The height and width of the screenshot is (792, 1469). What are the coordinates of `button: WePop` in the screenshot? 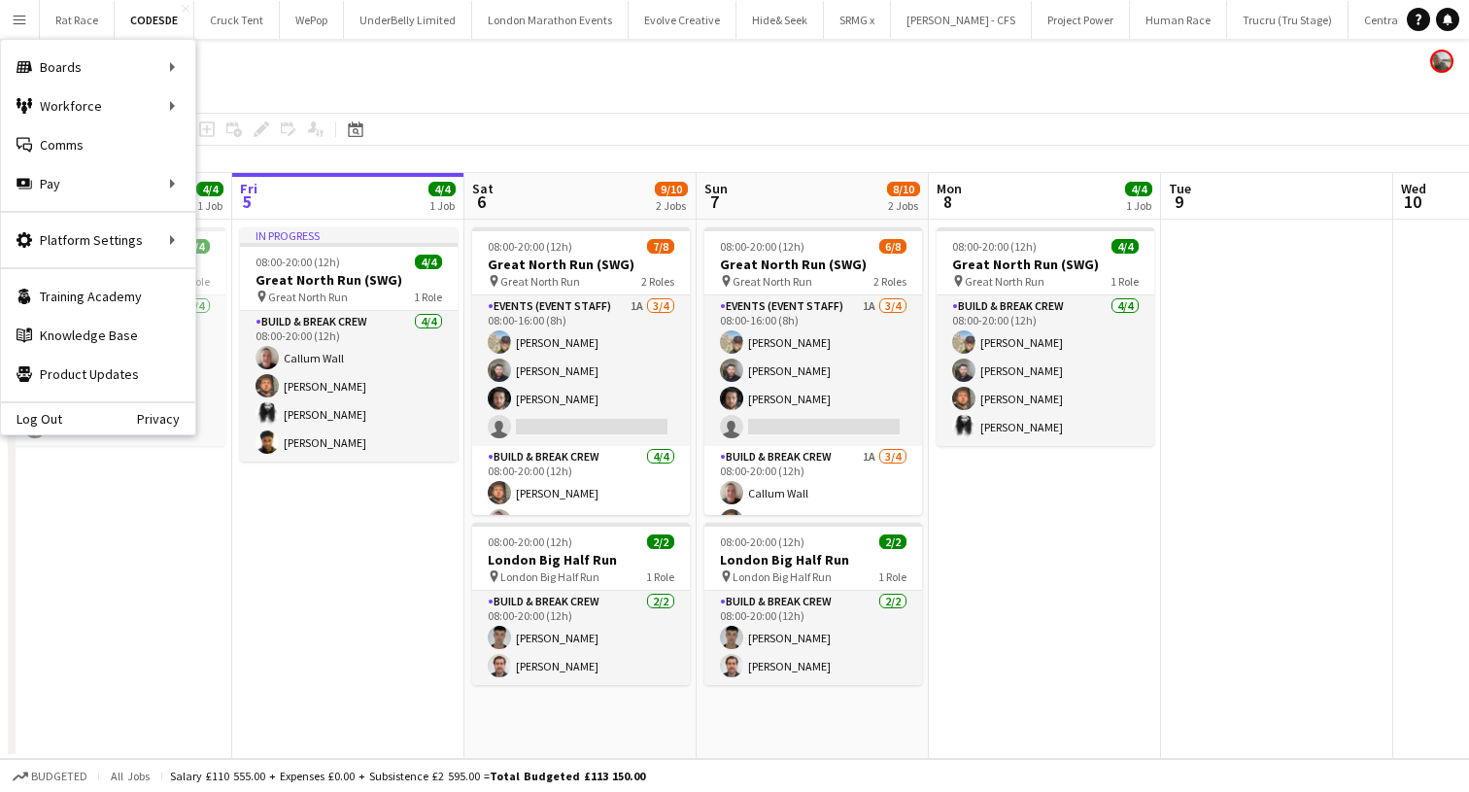 It's located at (312, 19).